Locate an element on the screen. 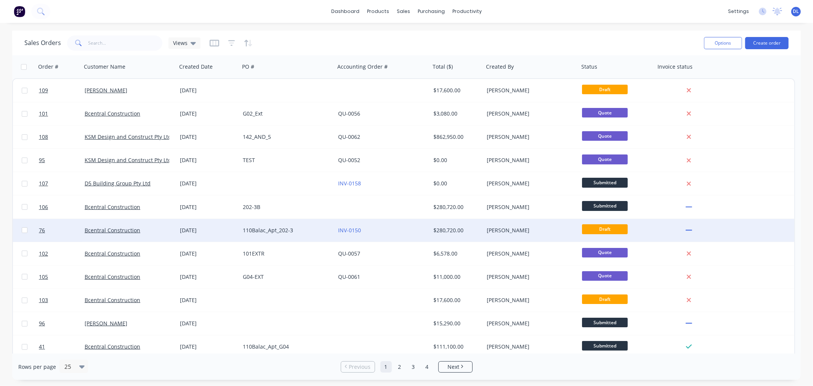 Image resolution: width=813 pixels, height=386 pixels. img: Factory is located at coordinates (19, 11).